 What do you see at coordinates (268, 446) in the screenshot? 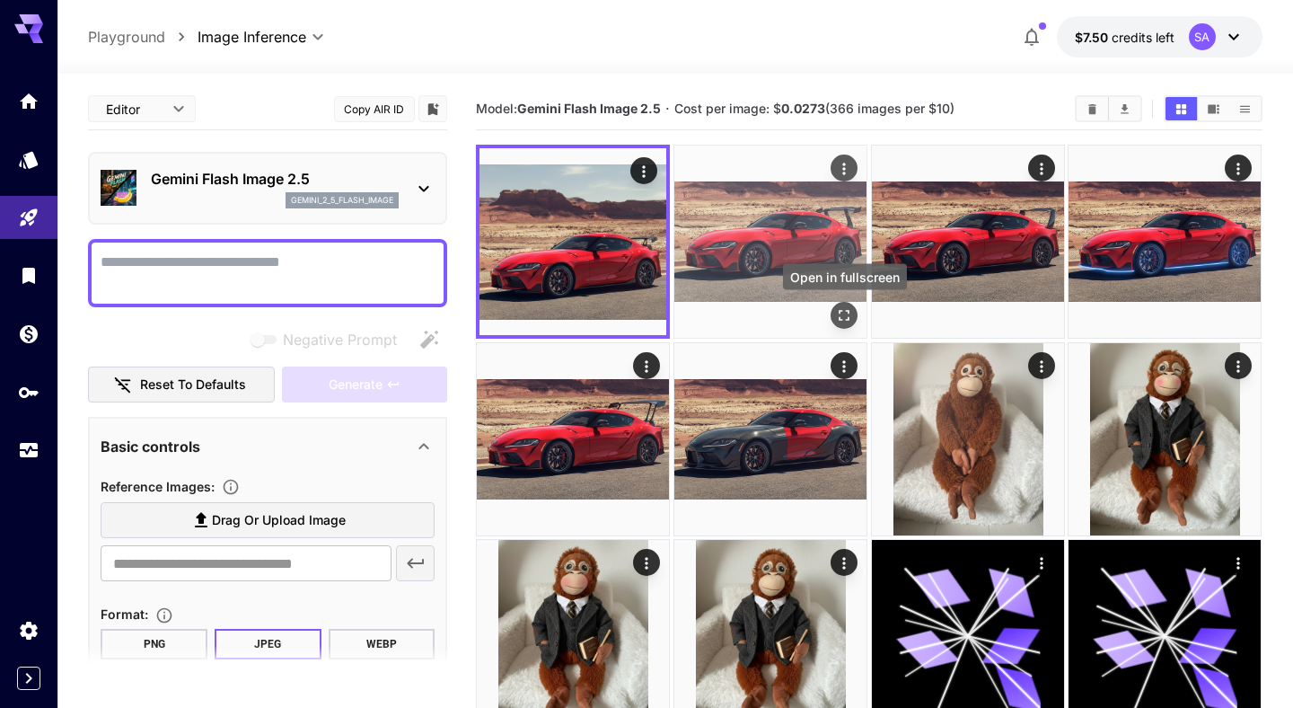
I see `div: Basic controls` at bounding box center [268, 446].